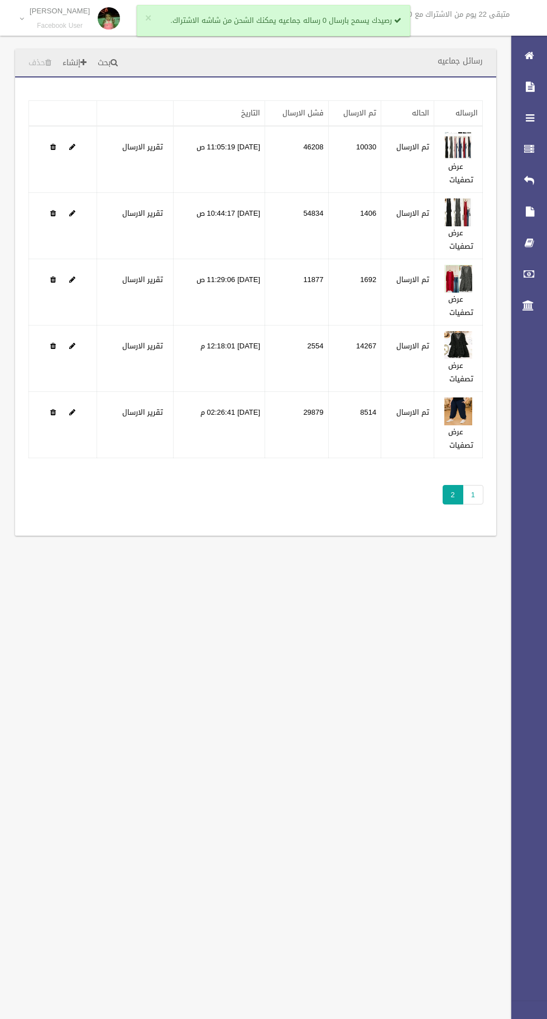  Describe the element at coordinates (460, 61) in the screenshot. I see `header: رسائل جماعيه` at that location.